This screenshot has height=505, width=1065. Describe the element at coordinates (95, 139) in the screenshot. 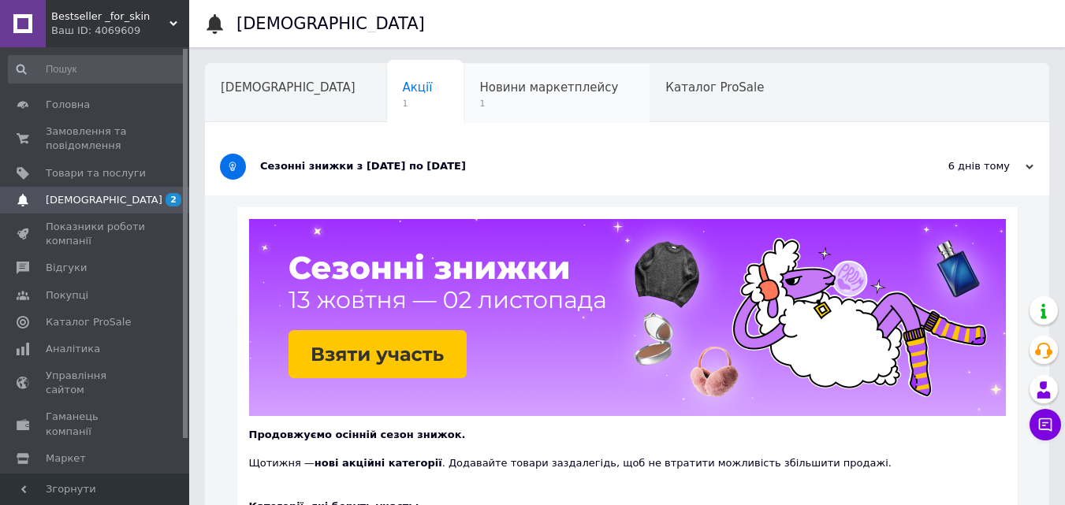

I see `span: Замовлення та повідомлення` at that location.